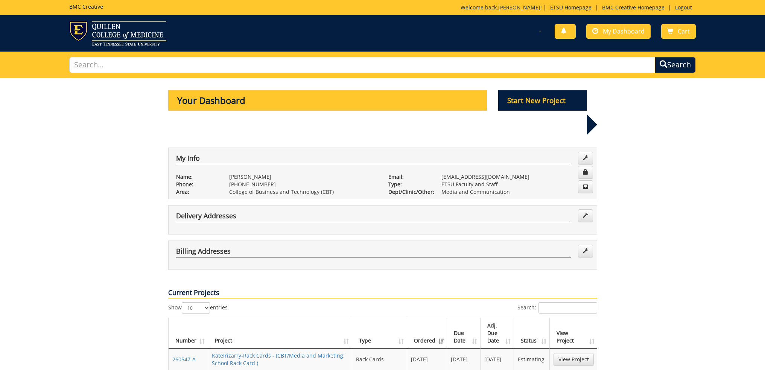 This screenshot has width=765, height=370. I want to click on a: View Project, so click(574, 359).